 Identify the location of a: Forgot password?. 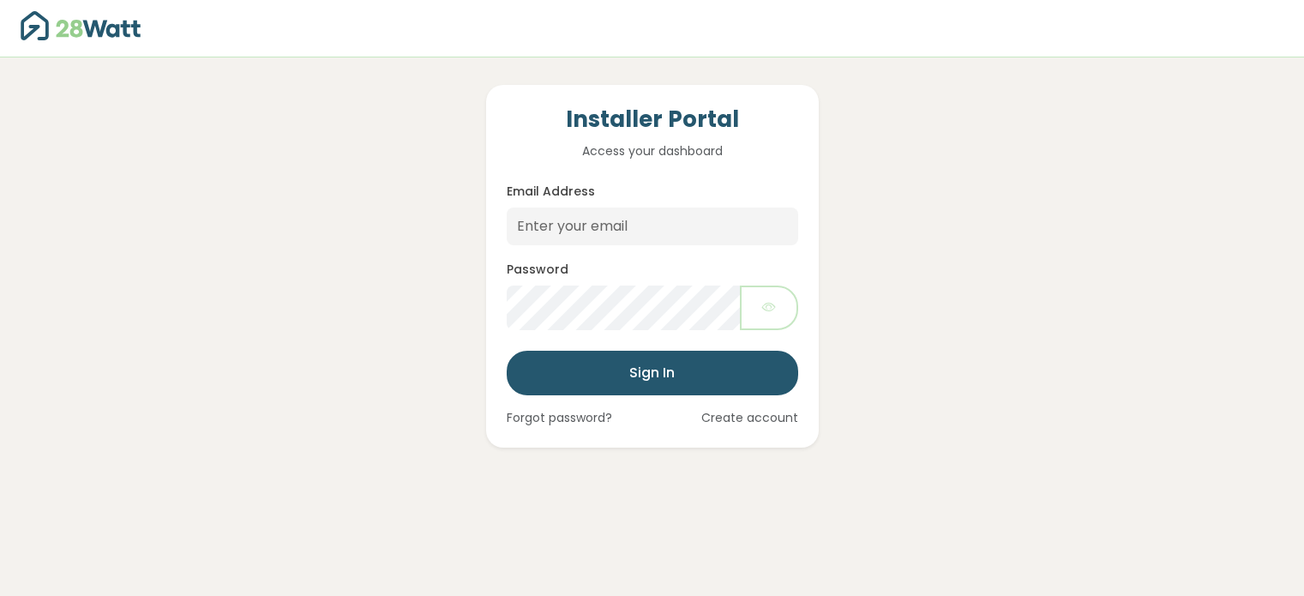
(559, 417).